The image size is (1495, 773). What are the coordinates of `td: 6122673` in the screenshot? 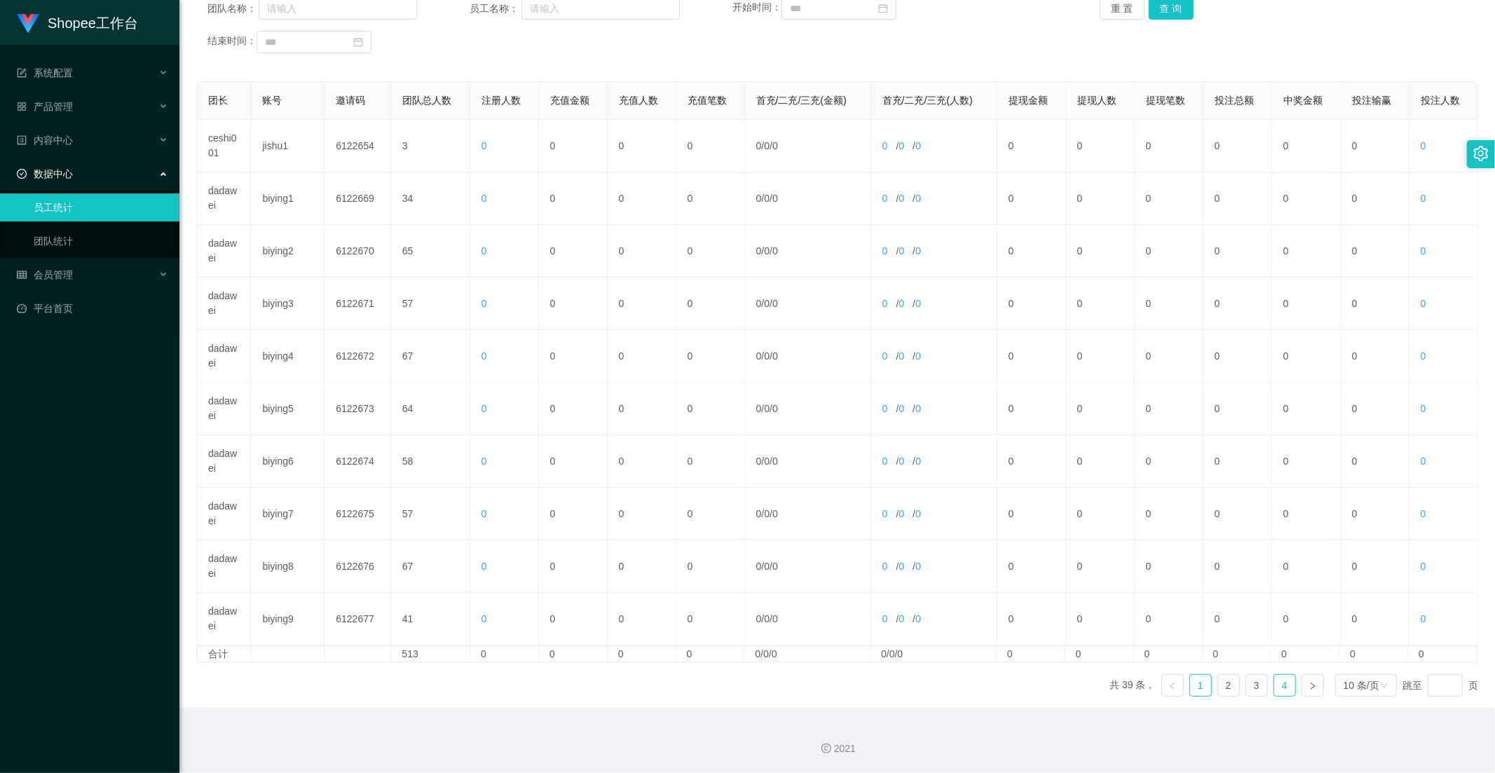 It's located at (358, 409).